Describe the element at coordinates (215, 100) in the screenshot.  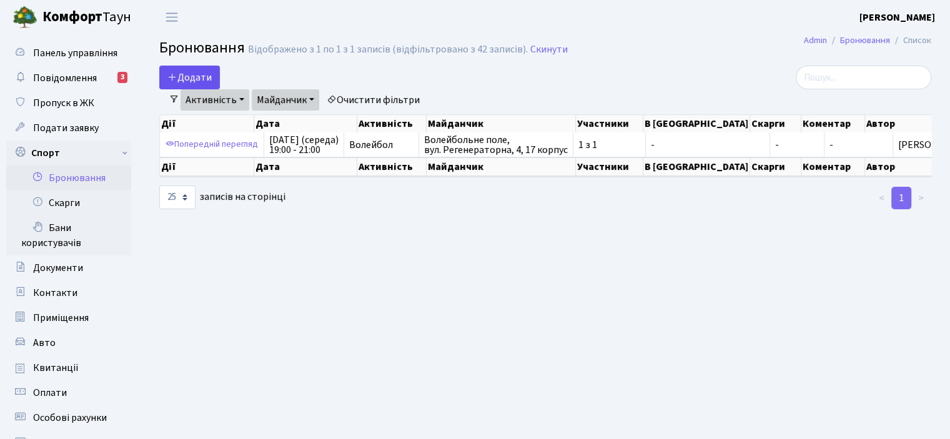
I see `a: Активність` at that location.